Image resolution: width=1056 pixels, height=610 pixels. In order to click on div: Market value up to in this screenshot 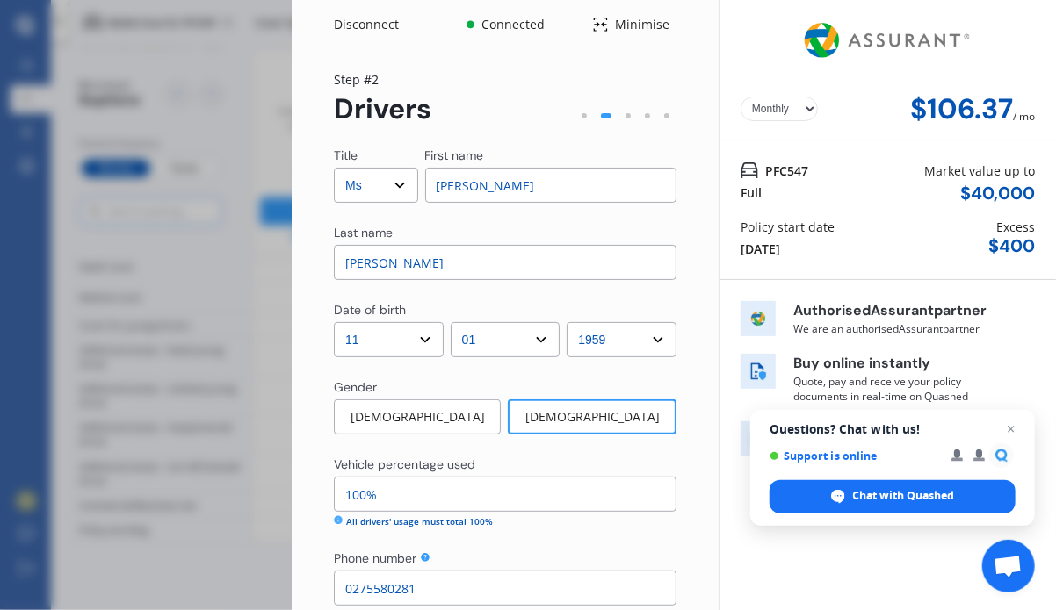, I will do `click(979, 170)`.